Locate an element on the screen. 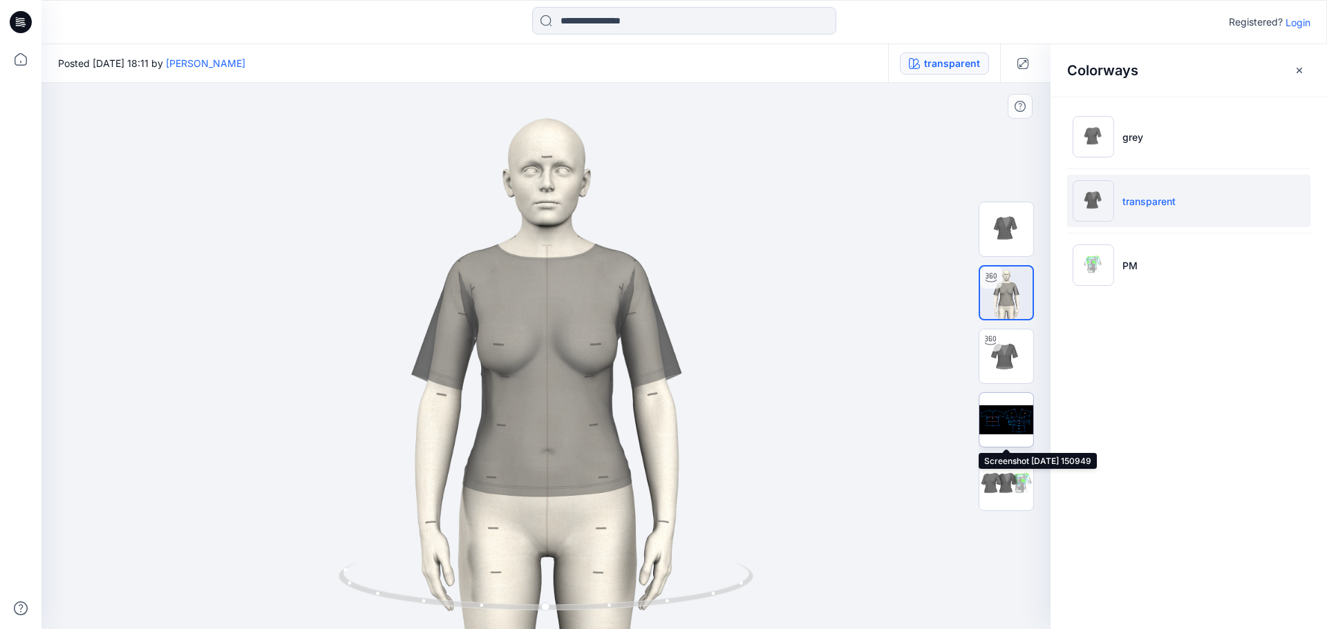  h2: Colorways is located at coordinates (1102, 70).